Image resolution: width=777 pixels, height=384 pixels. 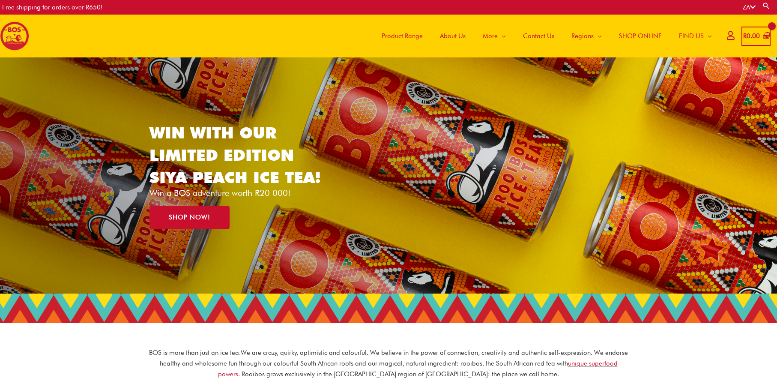 What do you see at coordinates (745, 36) in the screenshot?
I see `span: R` at bounding box center [745, 36].